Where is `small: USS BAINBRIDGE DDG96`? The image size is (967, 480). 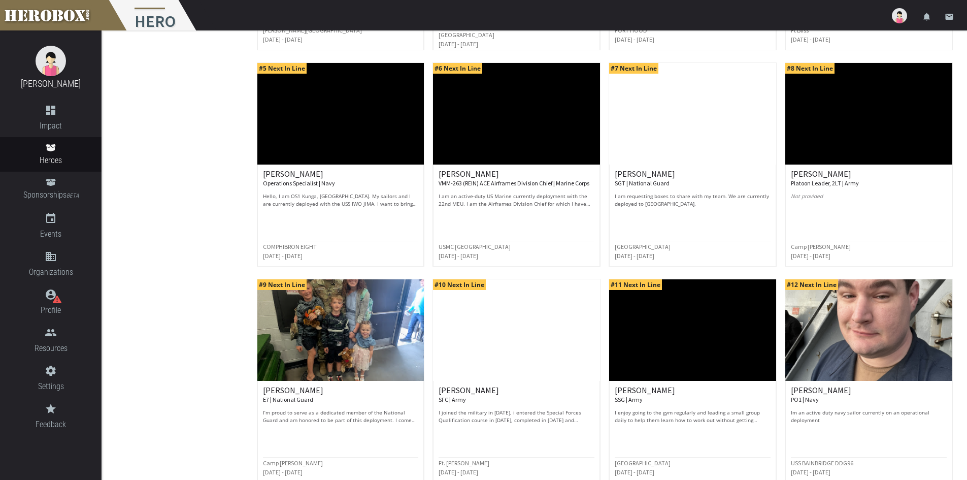
small: USS BAINBRIDGE DDG96 is located at coordinates (822, 463).